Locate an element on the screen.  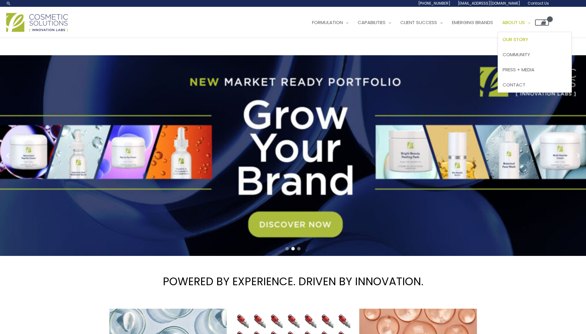
span: Press + Media is located at coordinates (518, 70).